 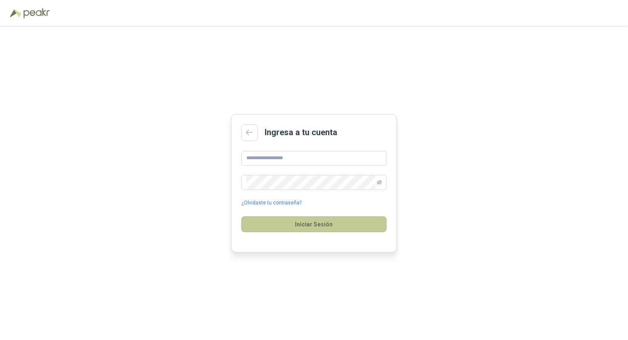 What do you see at coordinates (314, 224) in the screenshot?
I see `button: Iniciar Sesión` at bounding box center [314, 224].